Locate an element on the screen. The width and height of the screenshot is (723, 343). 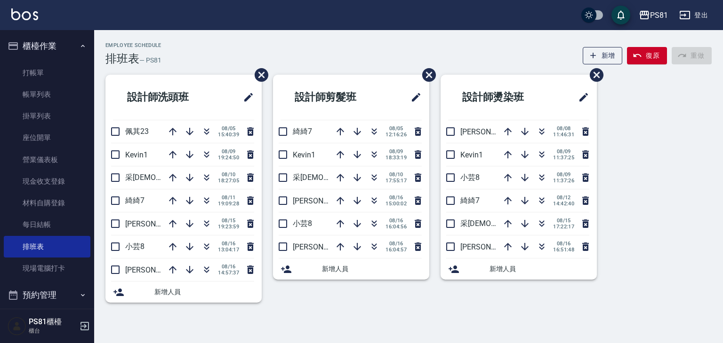
span: 19:09:28 is located at coordinates (228, 204).